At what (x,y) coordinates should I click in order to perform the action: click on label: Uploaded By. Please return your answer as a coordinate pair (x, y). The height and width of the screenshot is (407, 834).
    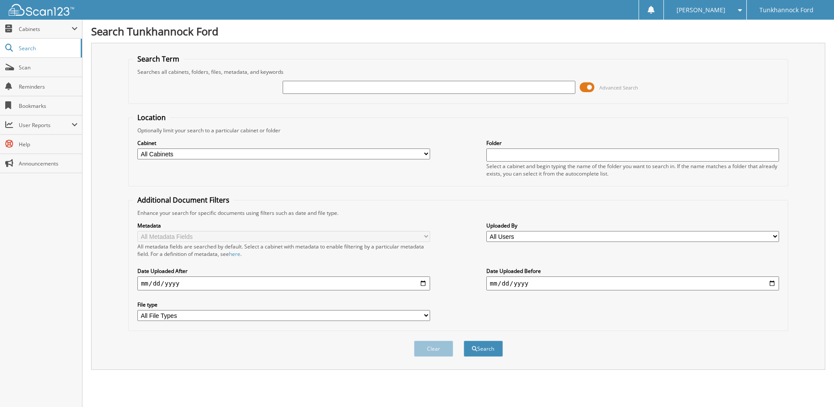
    Looking at the image, I should click on (633, 225).